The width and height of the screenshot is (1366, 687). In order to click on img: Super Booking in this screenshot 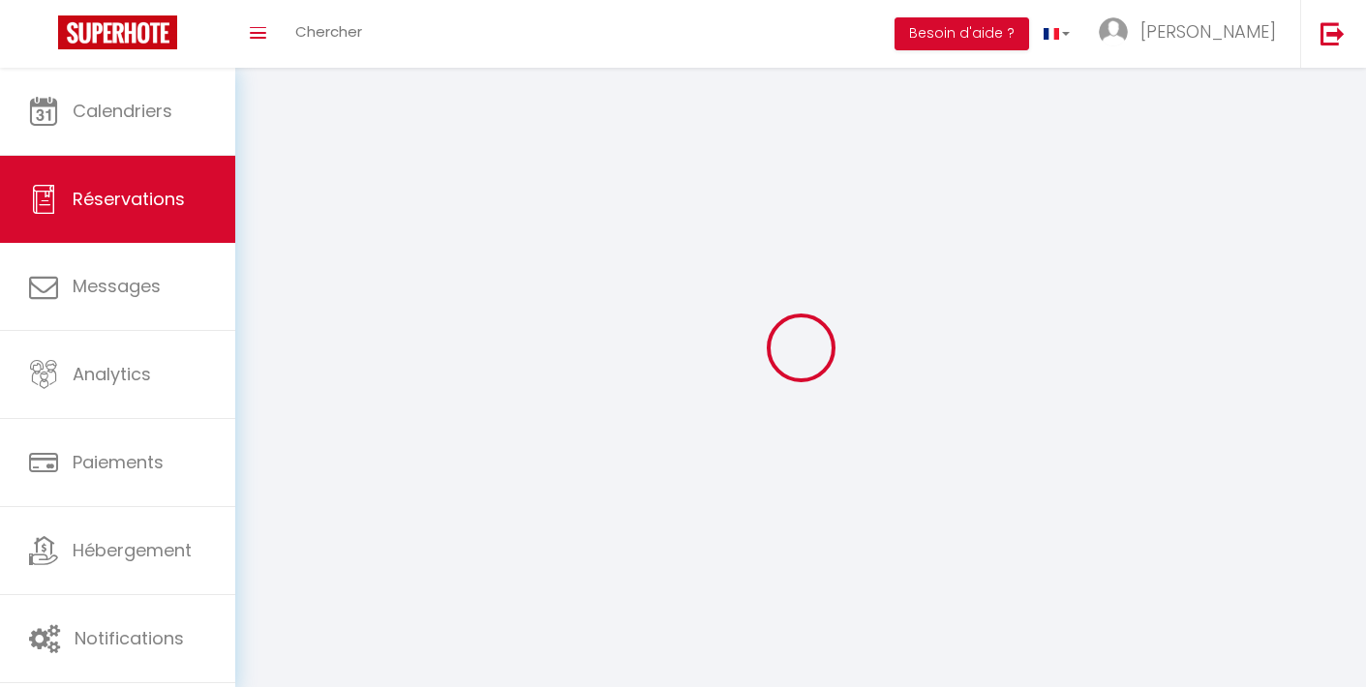, I will do `click(117, 32)`.